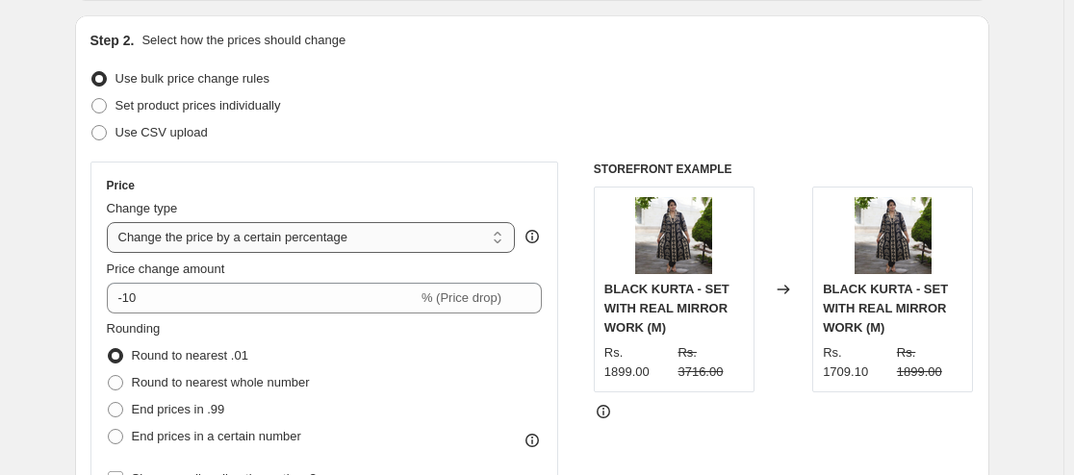 The width and height of the screenshot is (1074, 475). I want to click on input: -15, so click(262, 298).